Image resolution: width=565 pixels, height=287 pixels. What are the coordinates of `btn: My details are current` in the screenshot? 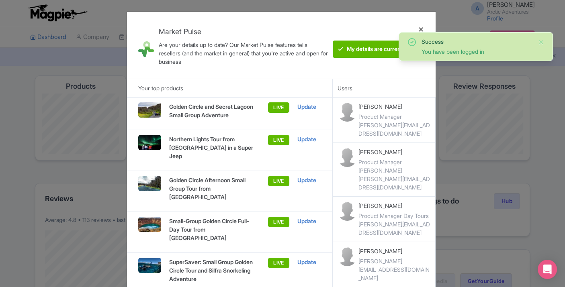 It's located at (370, 49).